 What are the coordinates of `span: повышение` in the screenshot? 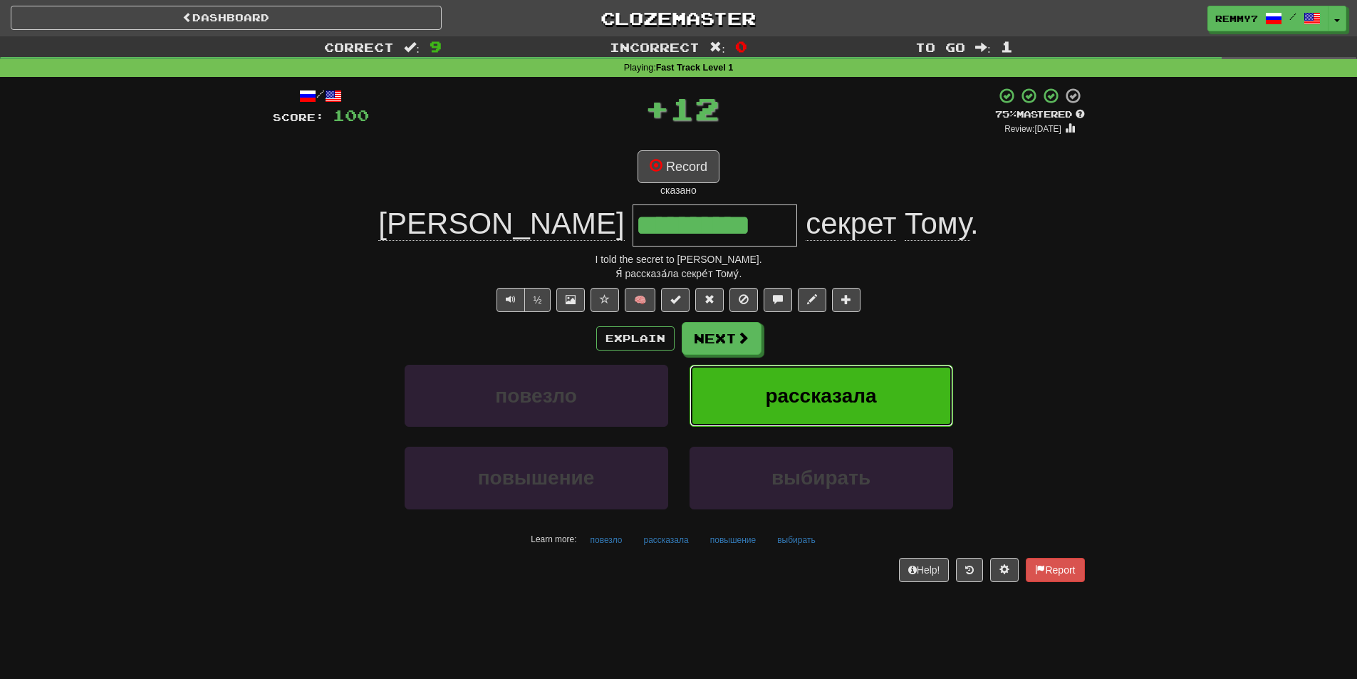 It's located at (536, 477).